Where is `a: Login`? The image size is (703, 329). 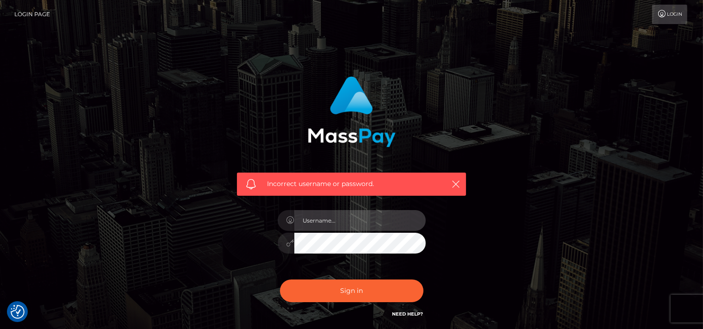
a: Login is located at coordinates (670, 14).